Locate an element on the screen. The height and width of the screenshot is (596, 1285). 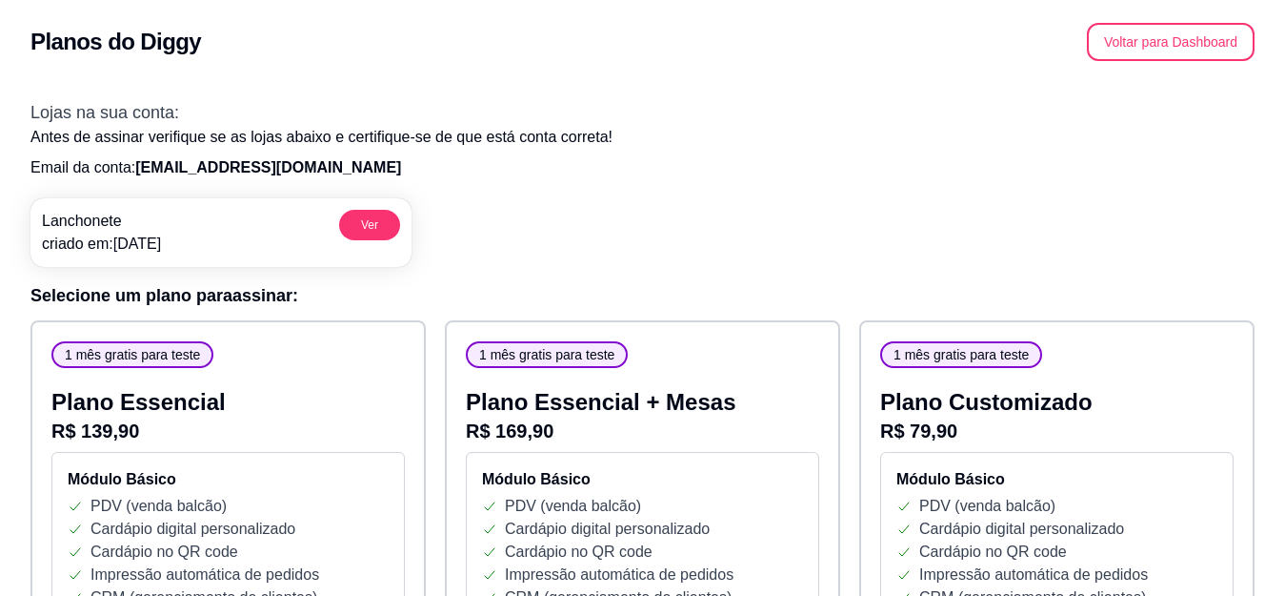
button: Ver is located at coordinates (370, 225).